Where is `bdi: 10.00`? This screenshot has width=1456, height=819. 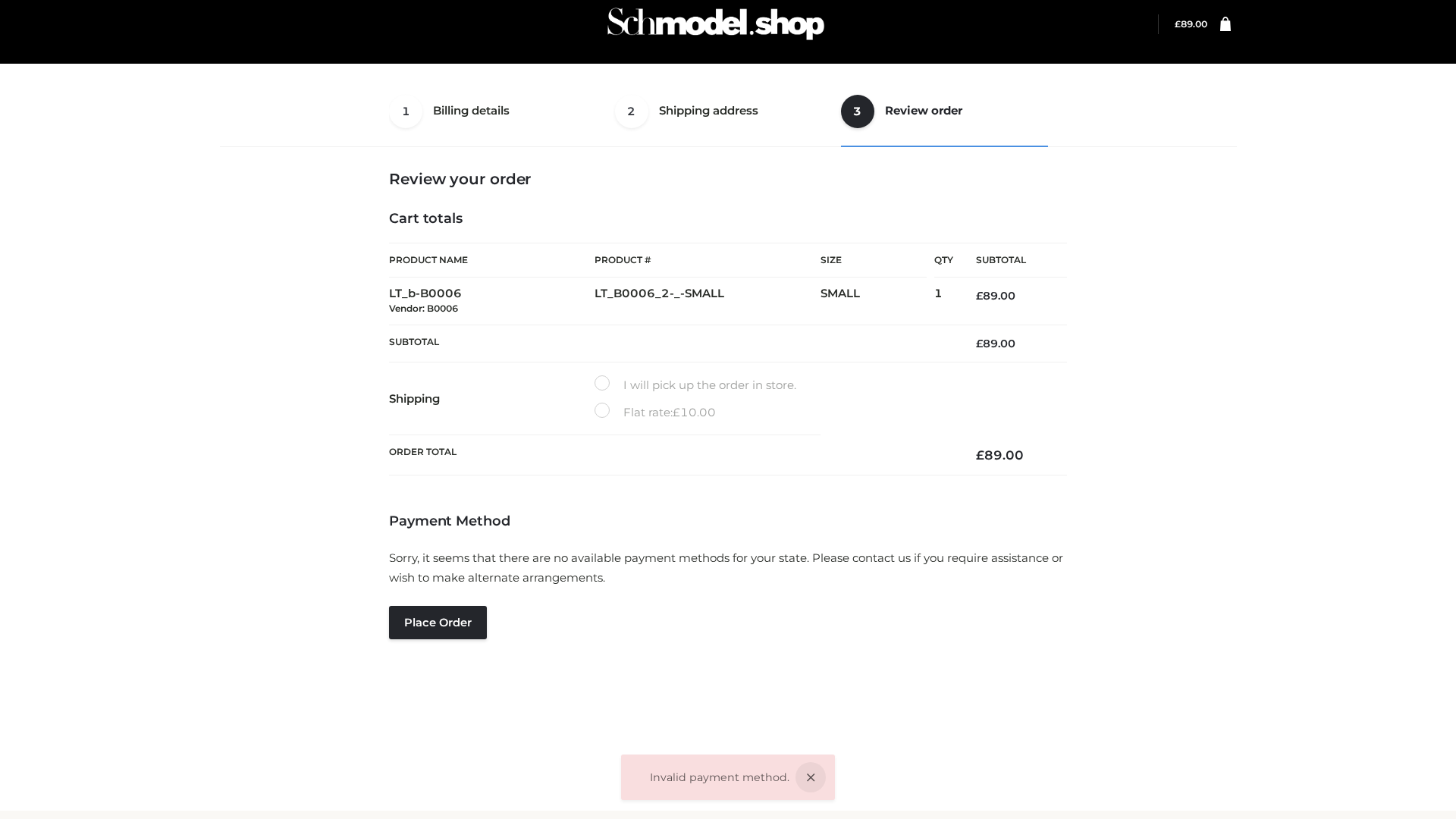
bdi: 10.00 is located at coordinates (694, 411).